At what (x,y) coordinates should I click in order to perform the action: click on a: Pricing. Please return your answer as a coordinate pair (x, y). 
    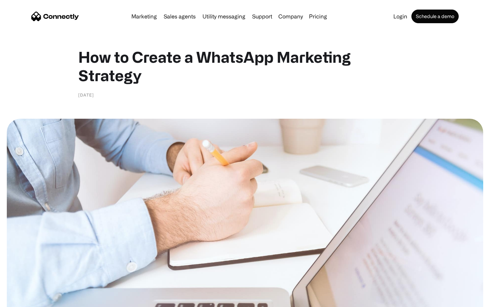
    Looking at the image, I should click on (318, 16).